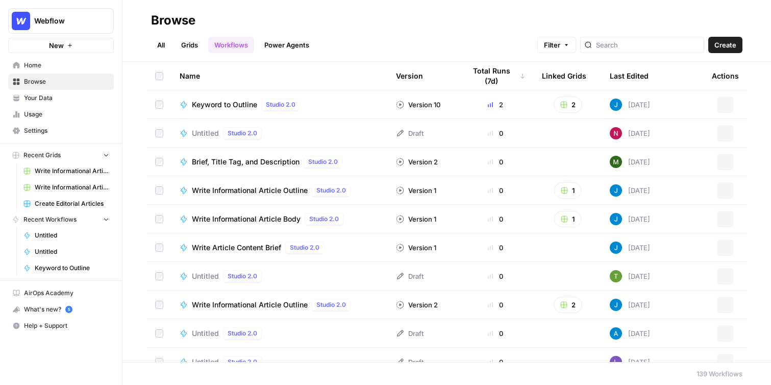 This screenshot has width=771, height=385. I want to click on button: Recent Grids, so click(61, 155).